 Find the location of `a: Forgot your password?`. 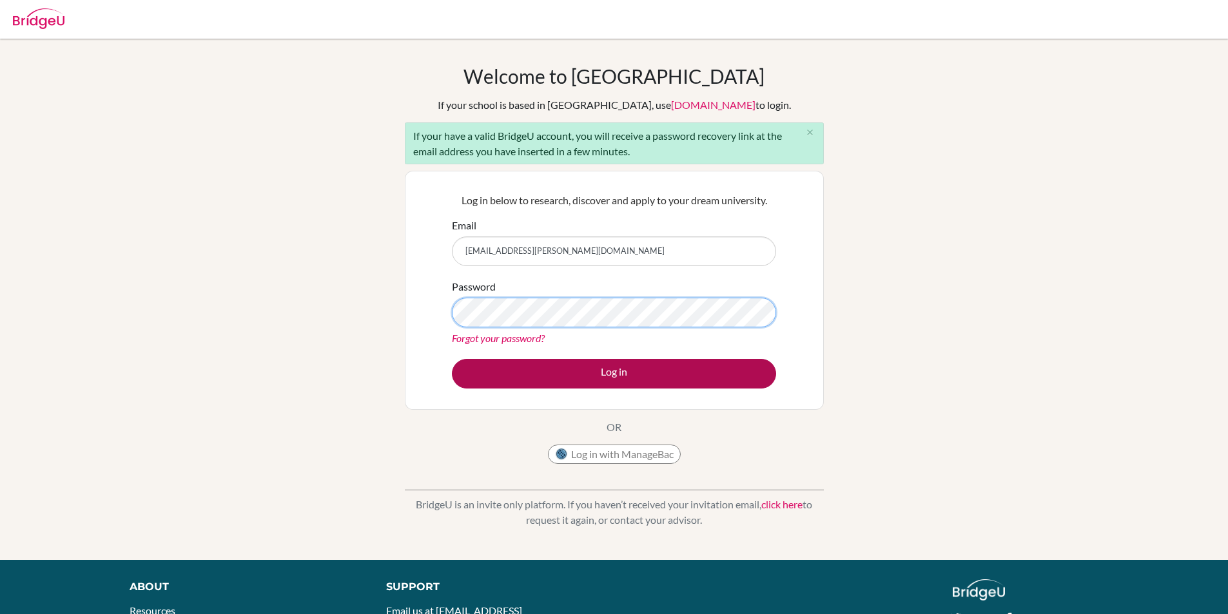

a: Forgot your password? is located at coordinates (498, 338).